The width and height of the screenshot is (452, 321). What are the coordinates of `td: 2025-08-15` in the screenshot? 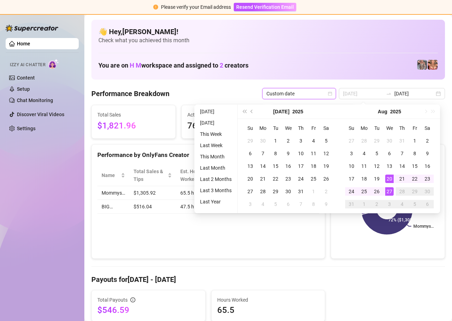 It's located at (415, 166).